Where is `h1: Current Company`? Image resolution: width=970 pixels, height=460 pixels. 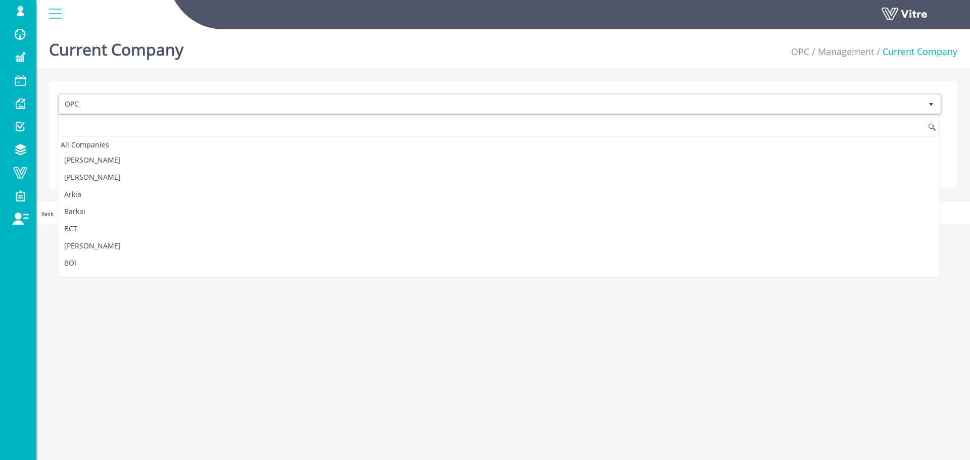
h1: Current Company is located at coordinates (116, 46).